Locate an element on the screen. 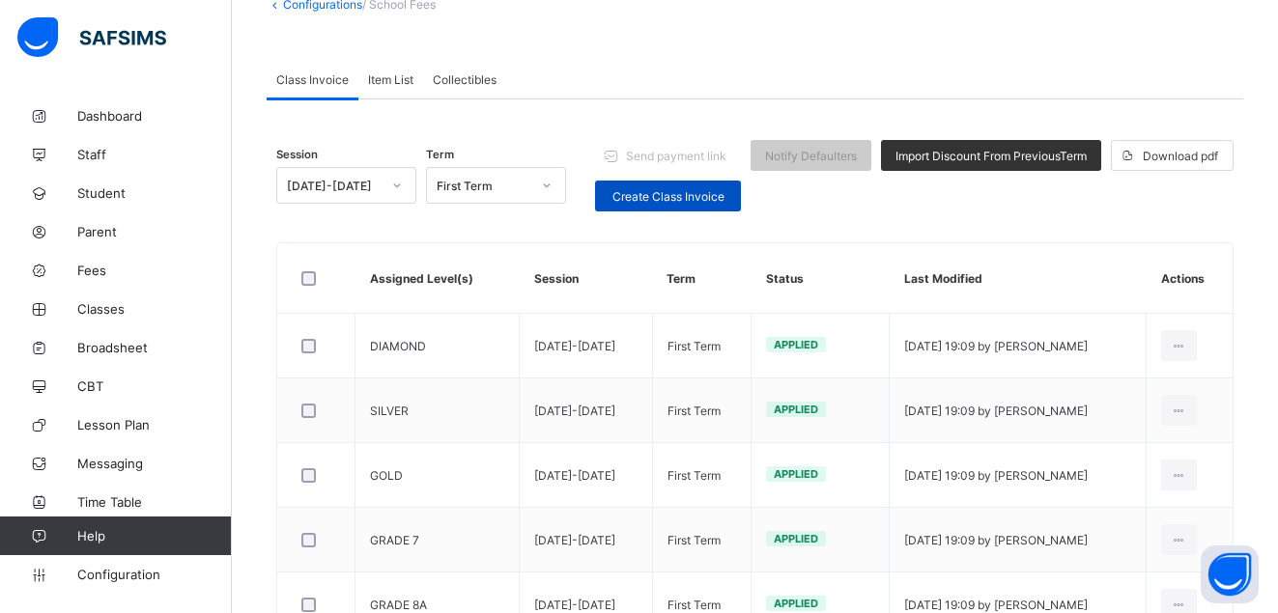  th: Term is located at coordinates (701, 278).